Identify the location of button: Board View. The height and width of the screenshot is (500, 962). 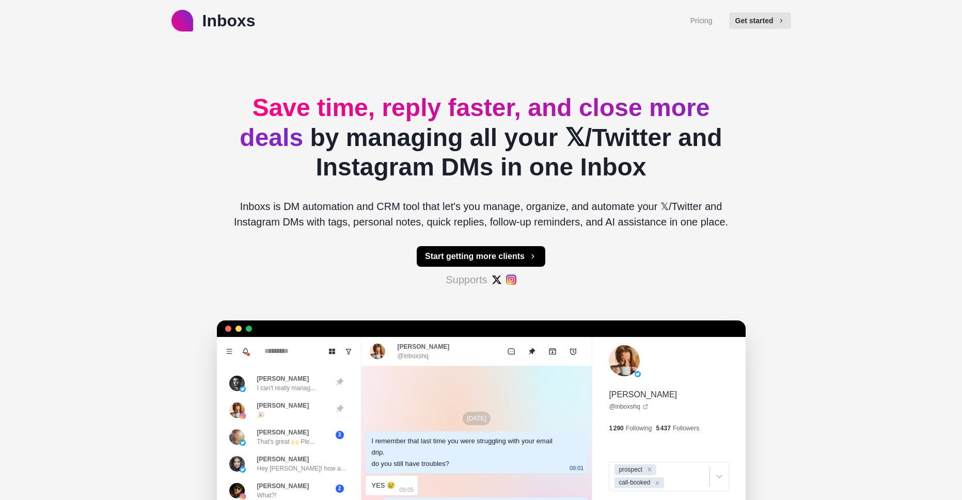
(332, 352).